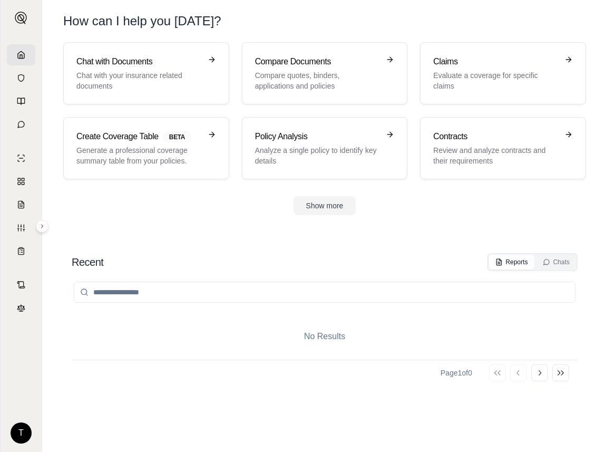 The width and height of the screenshot is (607, 452). What do you see at coordinates (317, 137) in the screenshot?
I see `h3: Policy Analysis` at bounding box center [317, 137].